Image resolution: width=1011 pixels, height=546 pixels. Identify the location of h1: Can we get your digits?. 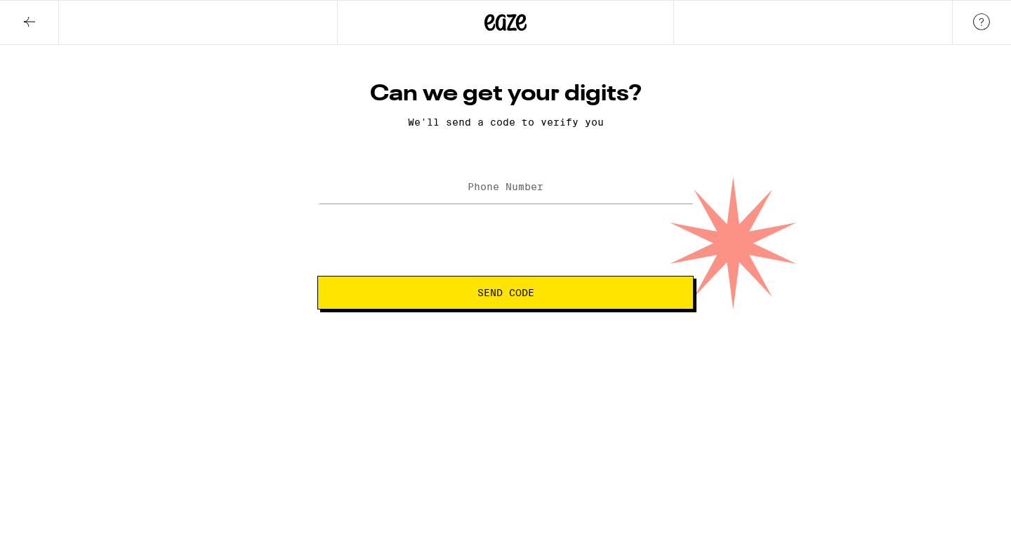
(505, 94).